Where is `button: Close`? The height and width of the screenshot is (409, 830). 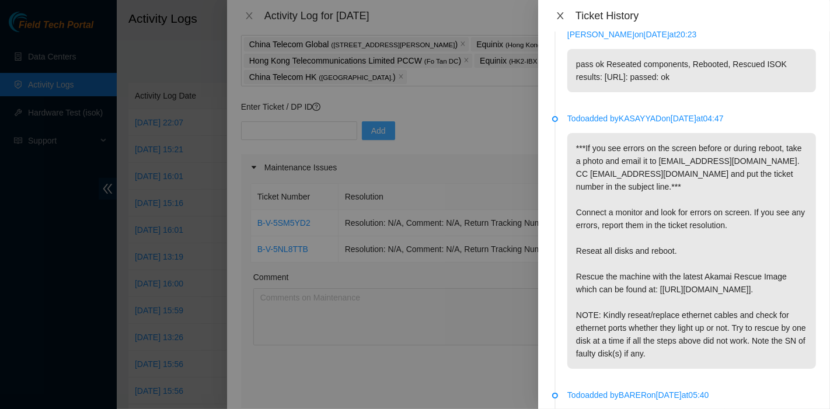
button: Close is located at coordinates (560, 16).